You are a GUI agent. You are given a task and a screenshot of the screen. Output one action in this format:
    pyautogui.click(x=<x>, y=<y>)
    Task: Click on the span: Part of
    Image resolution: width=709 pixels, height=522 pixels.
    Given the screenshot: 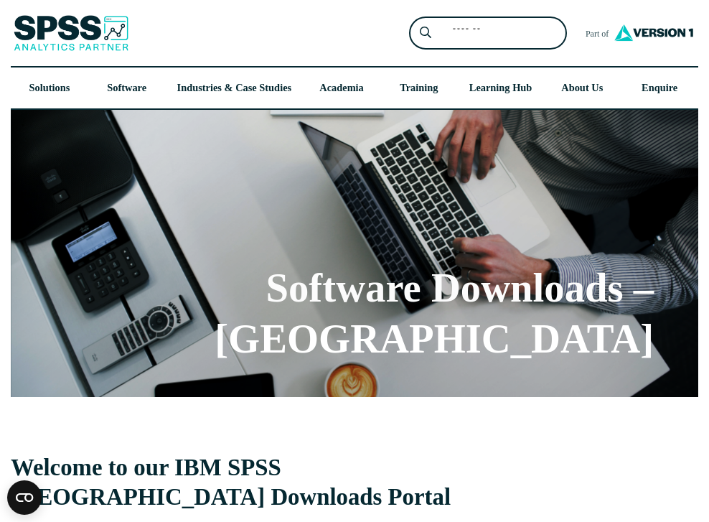 What is the action you would take?
    pyautogui.click(x=594, y=34)
    